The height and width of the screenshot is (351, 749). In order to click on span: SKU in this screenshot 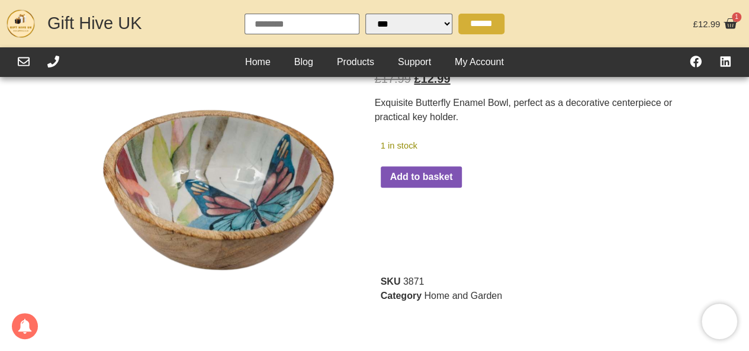, I will do `click(391, 281)`.